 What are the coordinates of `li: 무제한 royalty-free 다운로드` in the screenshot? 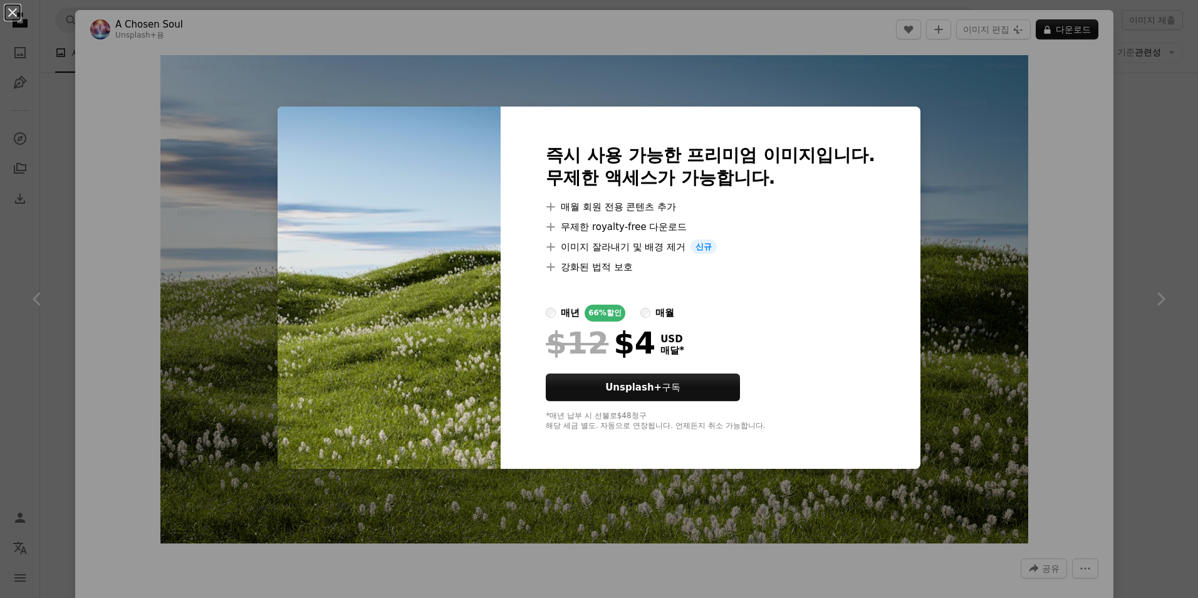 It's located at (710, 227).